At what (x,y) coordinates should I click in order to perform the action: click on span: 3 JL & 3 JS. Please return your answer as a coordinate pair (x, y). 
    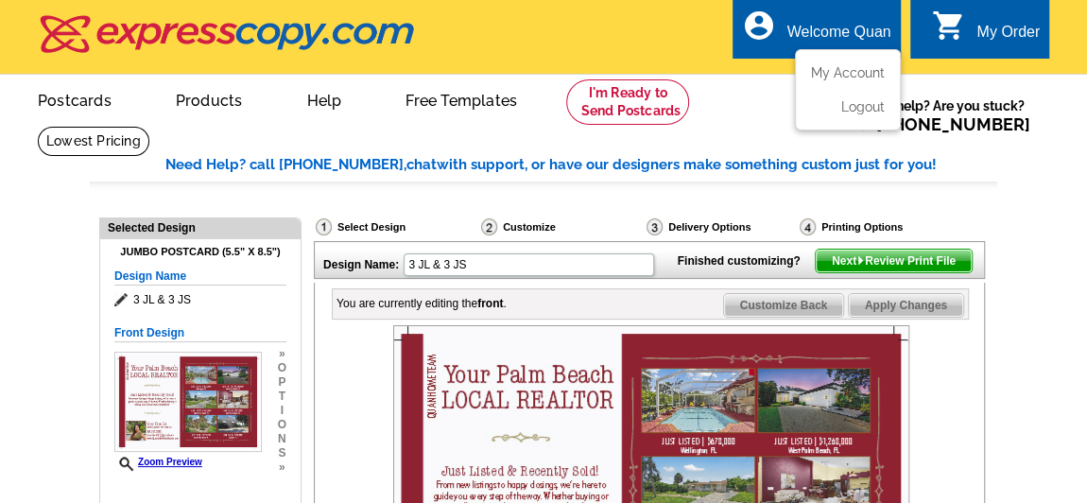
    Looking at the image, I should click on (200, 300).